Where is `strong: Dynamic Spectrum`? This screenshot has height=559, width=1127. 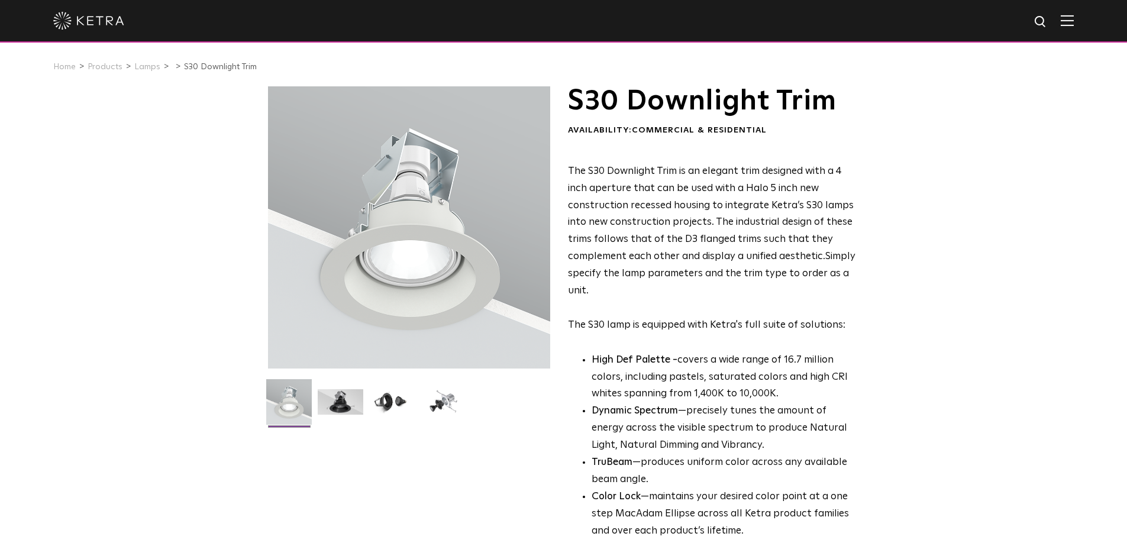
strong: Dynamic Spectrum is located at coordinates (635, 411).